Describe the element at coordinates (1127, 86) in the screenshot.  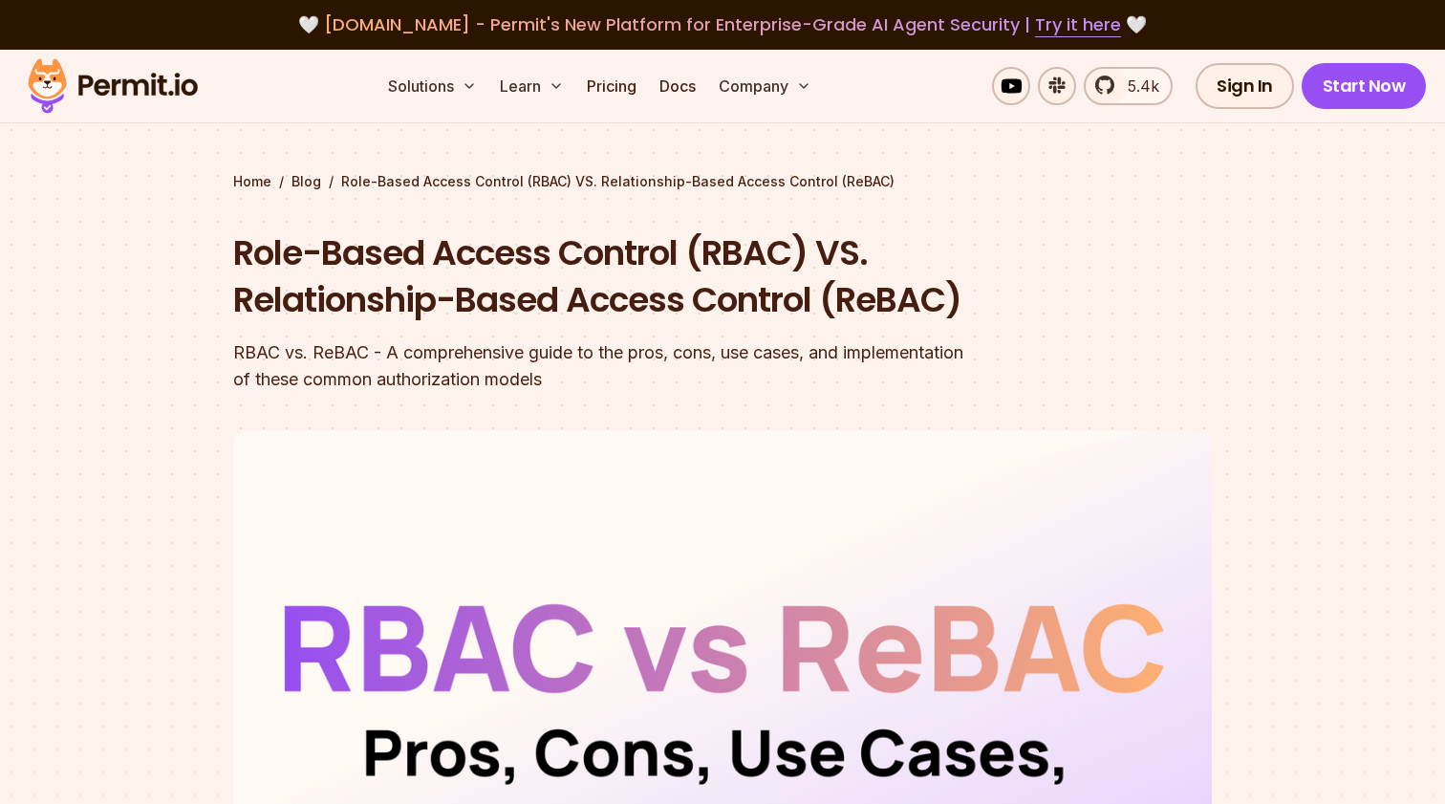
I see `a: 5.4k` at that location.